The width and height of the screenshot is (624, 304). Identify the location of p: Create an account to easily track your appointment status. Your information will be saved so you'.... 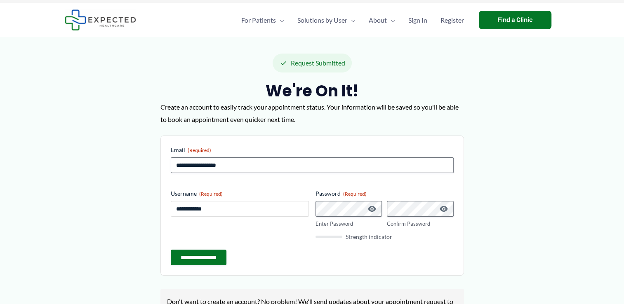
(312, 113).